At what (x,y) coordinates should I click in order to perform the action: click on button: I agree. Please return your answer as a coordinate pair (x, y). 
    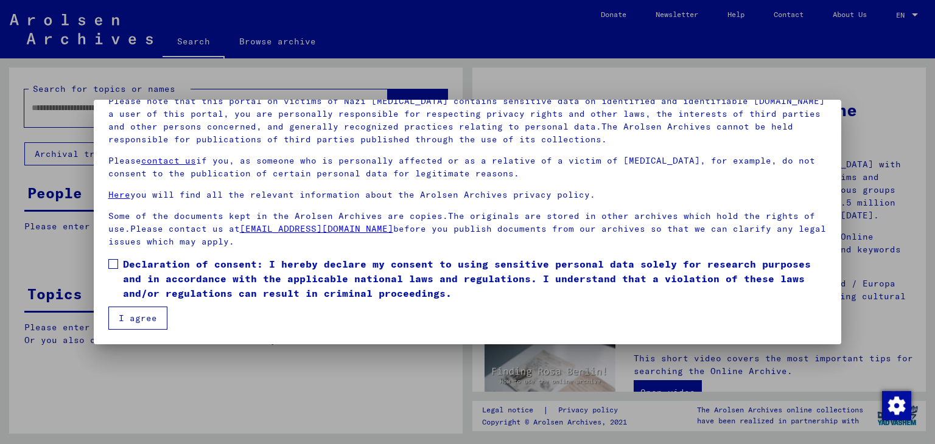
    Looking at the image, I should click on (138, 318).